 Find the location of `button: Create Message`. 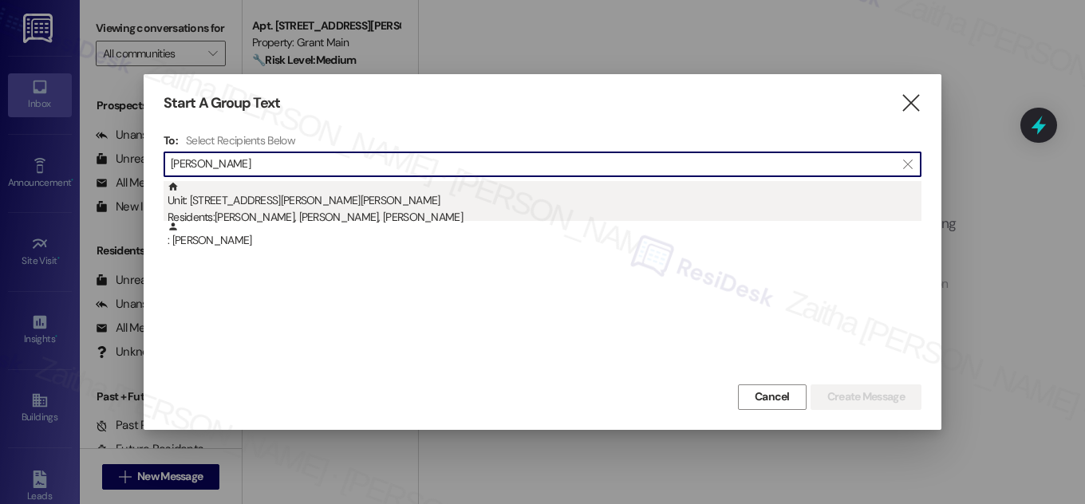

button: Create Message is located at coordinates (865, 397).